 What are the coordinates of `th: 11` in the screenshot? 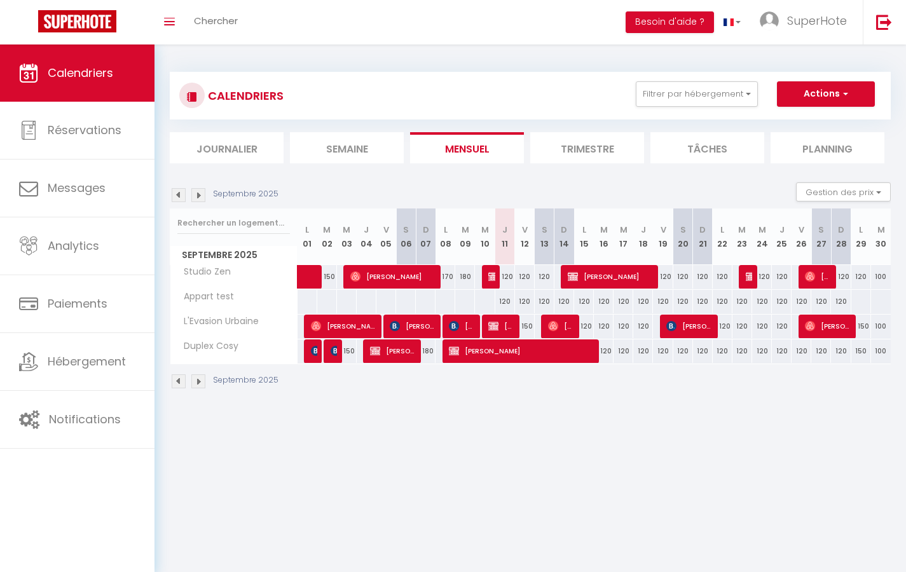 It's located at (505, 236).